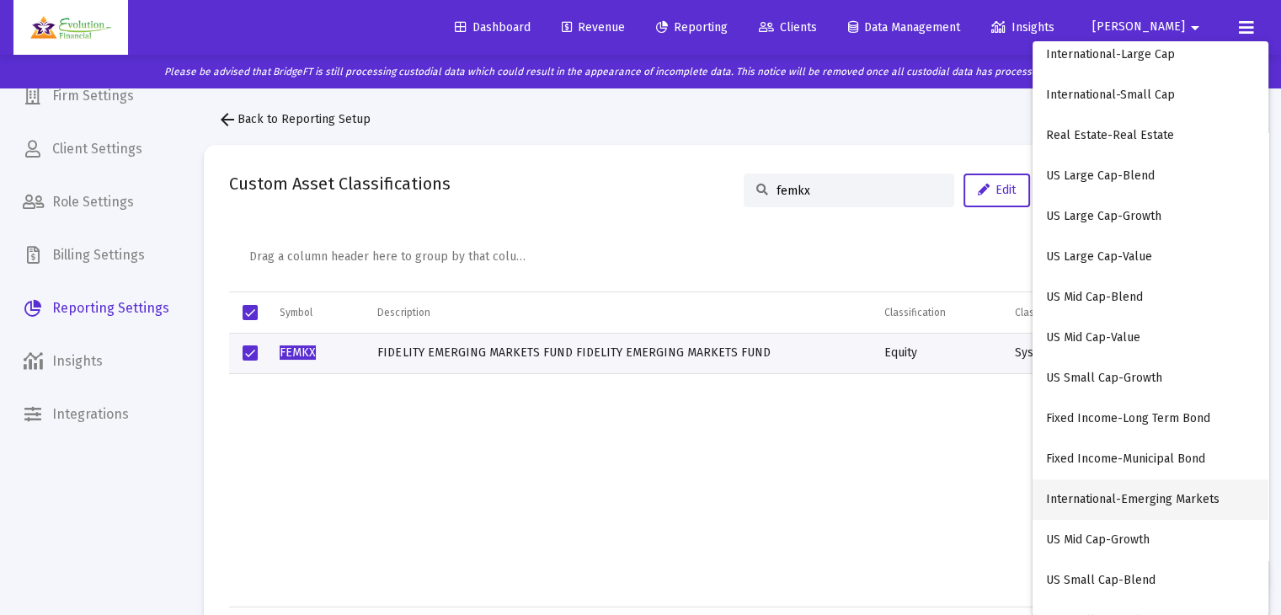 The height and width of the screenshot is (615, 1281). I want to click on button: Fixed Income-Municipal Bond, so click(1150, 459).